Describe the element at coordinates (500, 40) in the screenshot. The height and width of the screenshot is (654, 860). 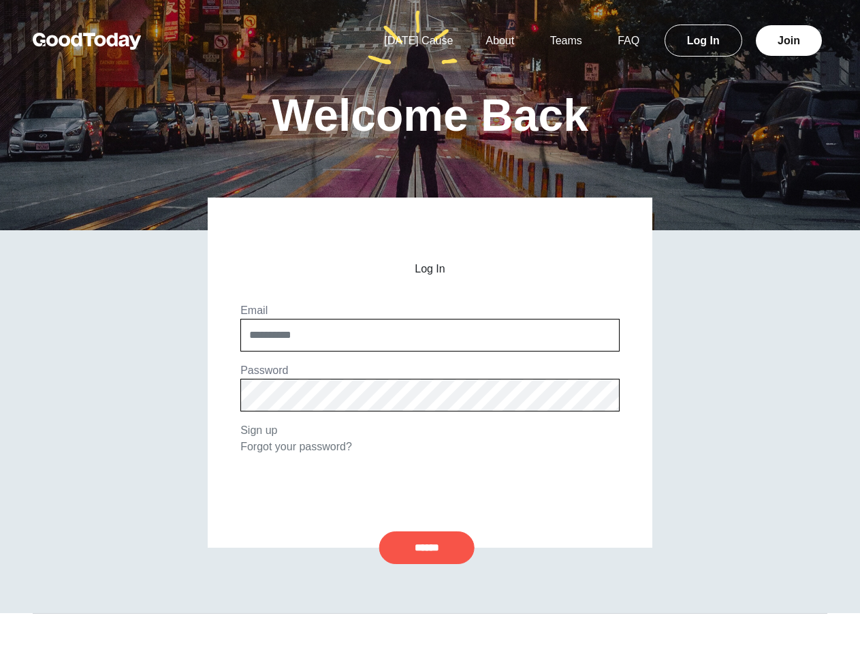
I see `a: About` at that location.